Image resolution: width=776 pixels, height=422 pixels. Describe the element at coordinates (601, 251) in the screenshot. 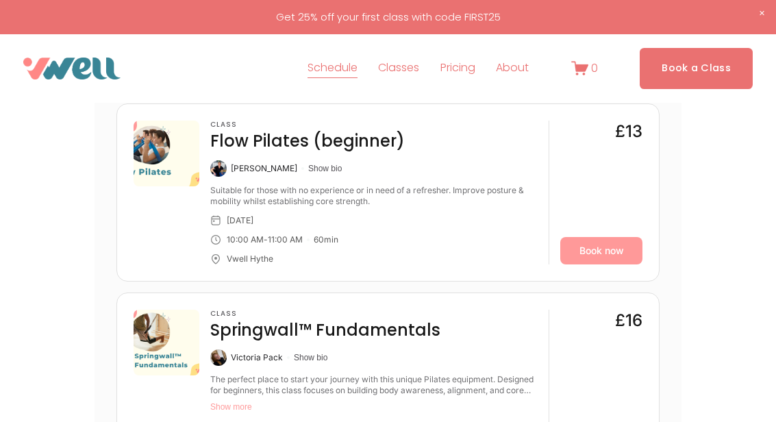

I see `a: Book now` at that location.